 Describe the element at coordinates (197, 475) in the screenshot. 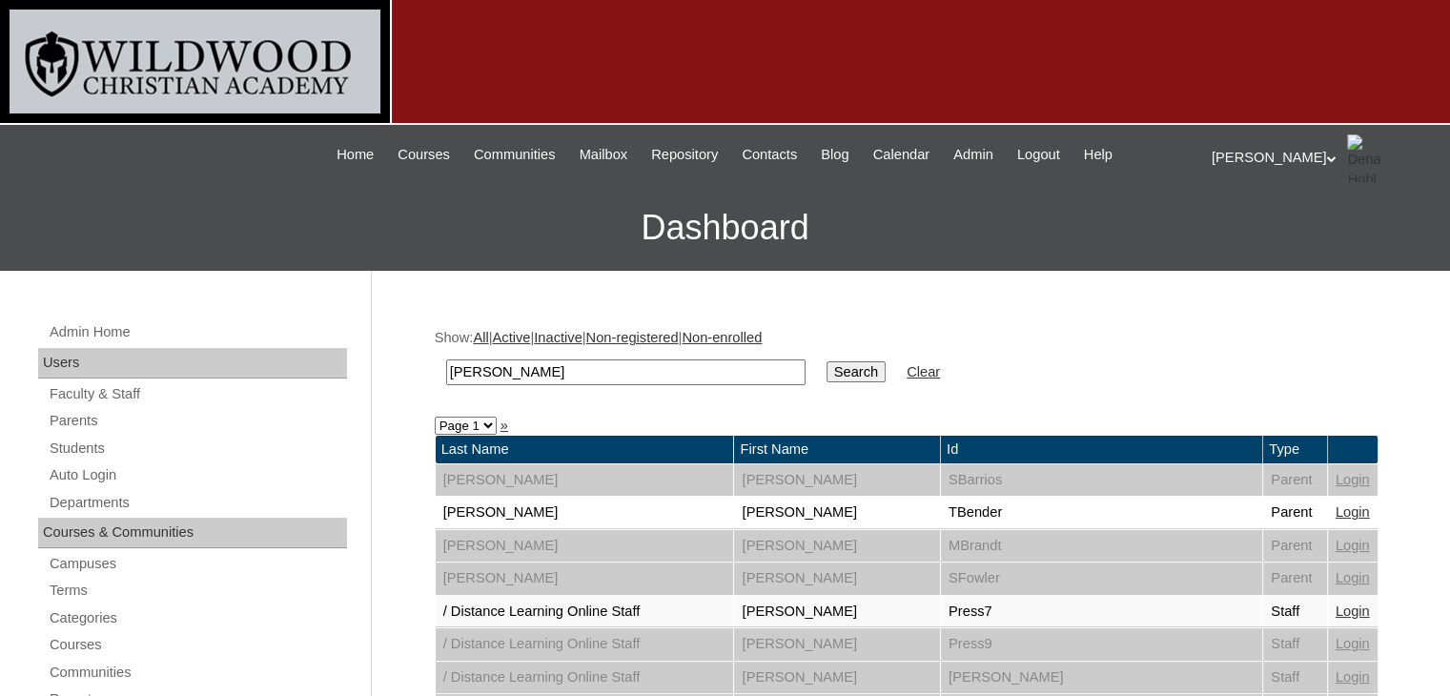

I see `a: Auto Login` at that location.